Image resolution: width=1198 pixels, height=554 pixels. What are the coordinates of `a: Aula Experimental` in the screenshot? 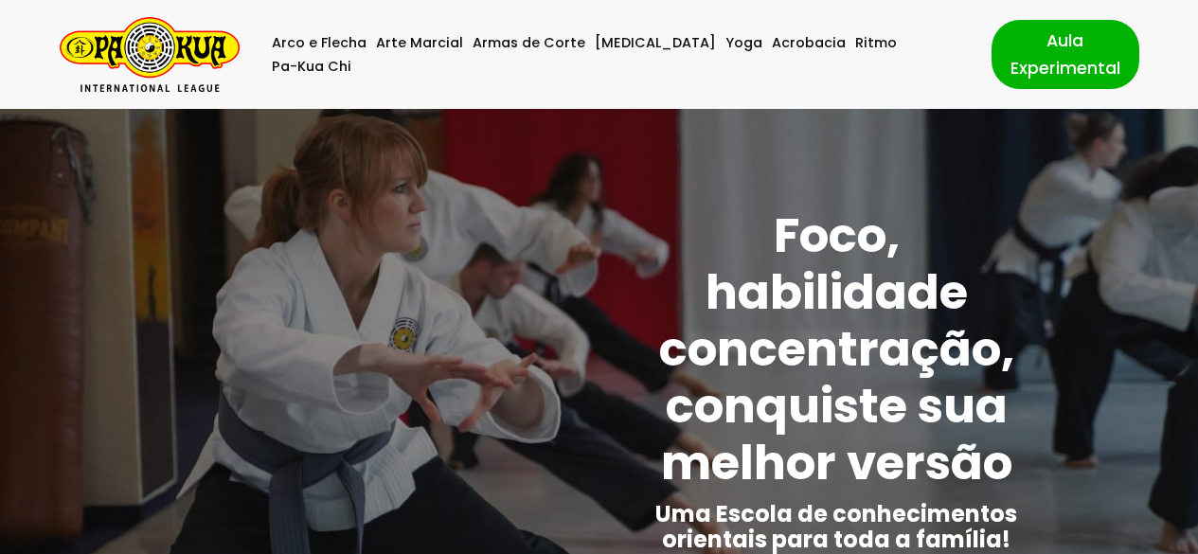 It's located at (1066, 54).